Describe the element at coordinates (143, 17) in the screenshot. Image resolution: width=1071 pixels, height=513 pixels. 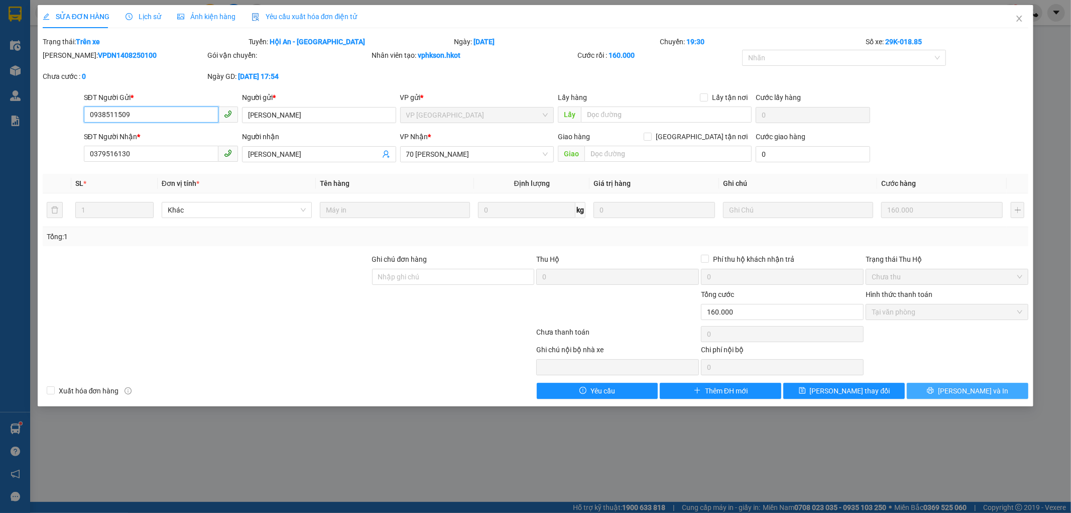
I see `span: Lịch sử` at that location.